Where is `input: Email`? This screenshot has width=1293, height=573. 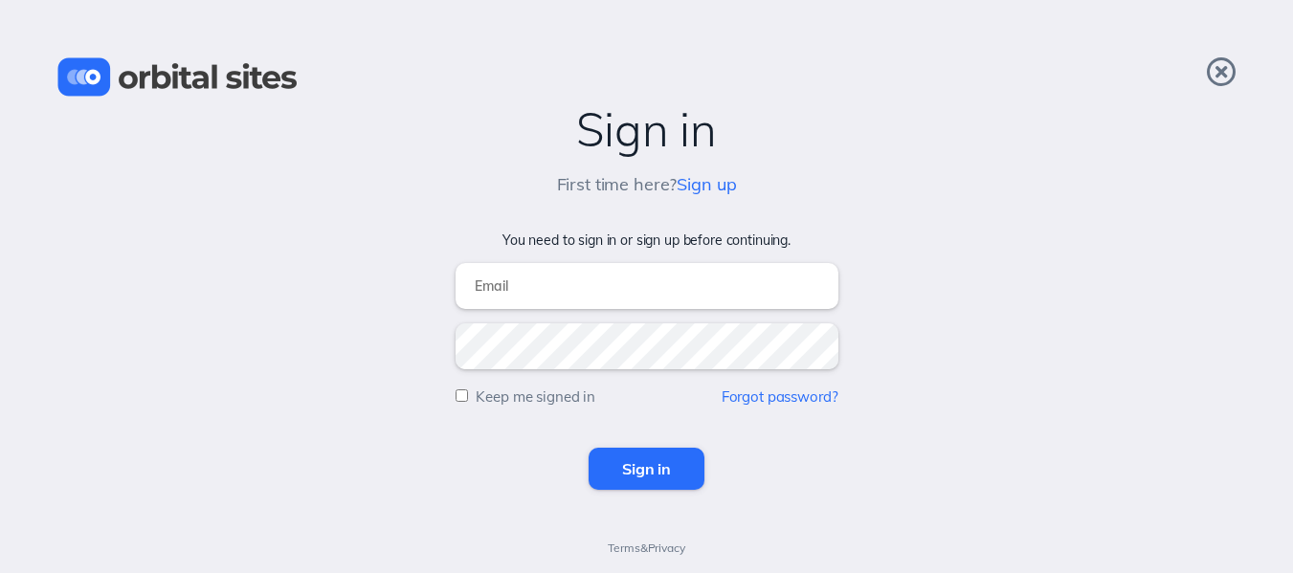 input: Email is located at coordinates (647, 286).